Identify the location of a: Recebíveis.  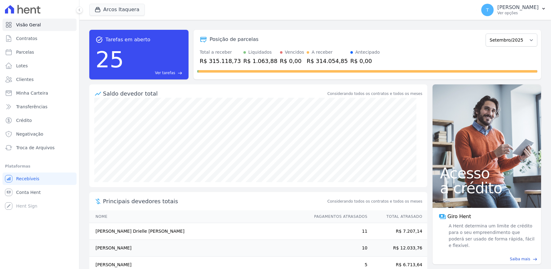
(39, 179).